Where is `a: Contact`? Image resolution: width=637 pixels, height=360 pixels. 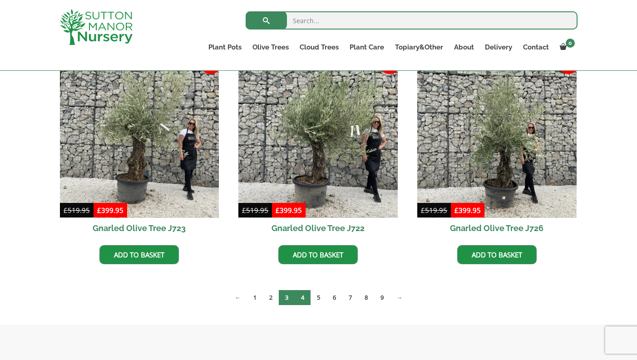
a: Contact is located at coordinates (536, 47).